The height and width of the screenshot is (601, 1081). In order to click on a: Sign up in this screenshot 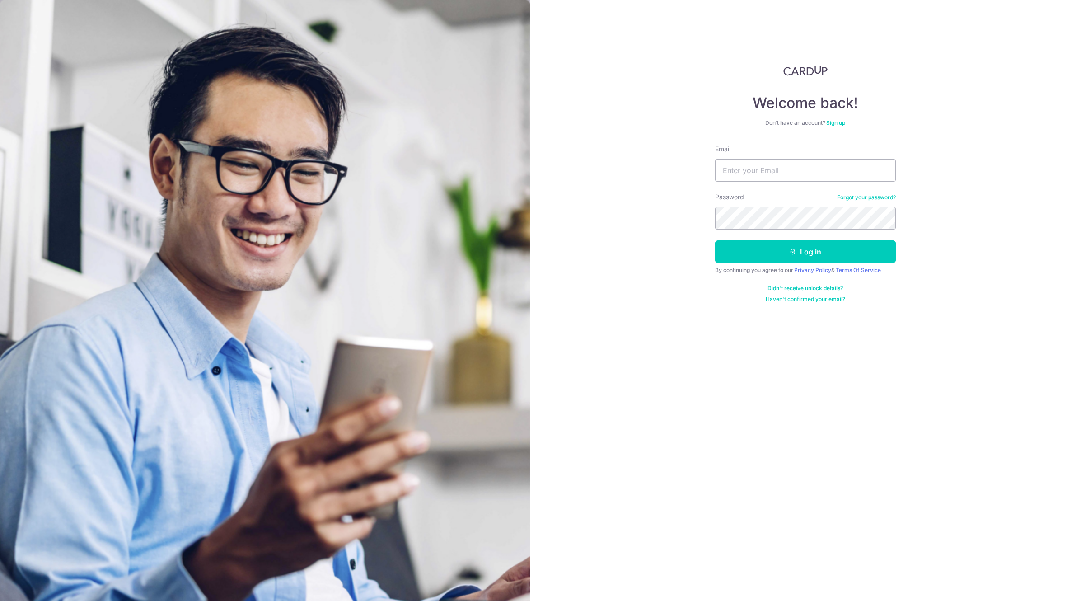, I will do `click(836, 122)`.